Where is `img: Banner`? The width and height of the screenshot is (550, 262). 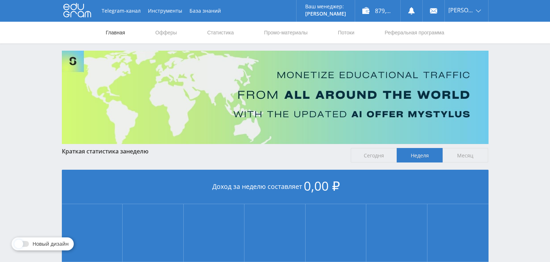 img: Banner is located at coordinates (275, 97).